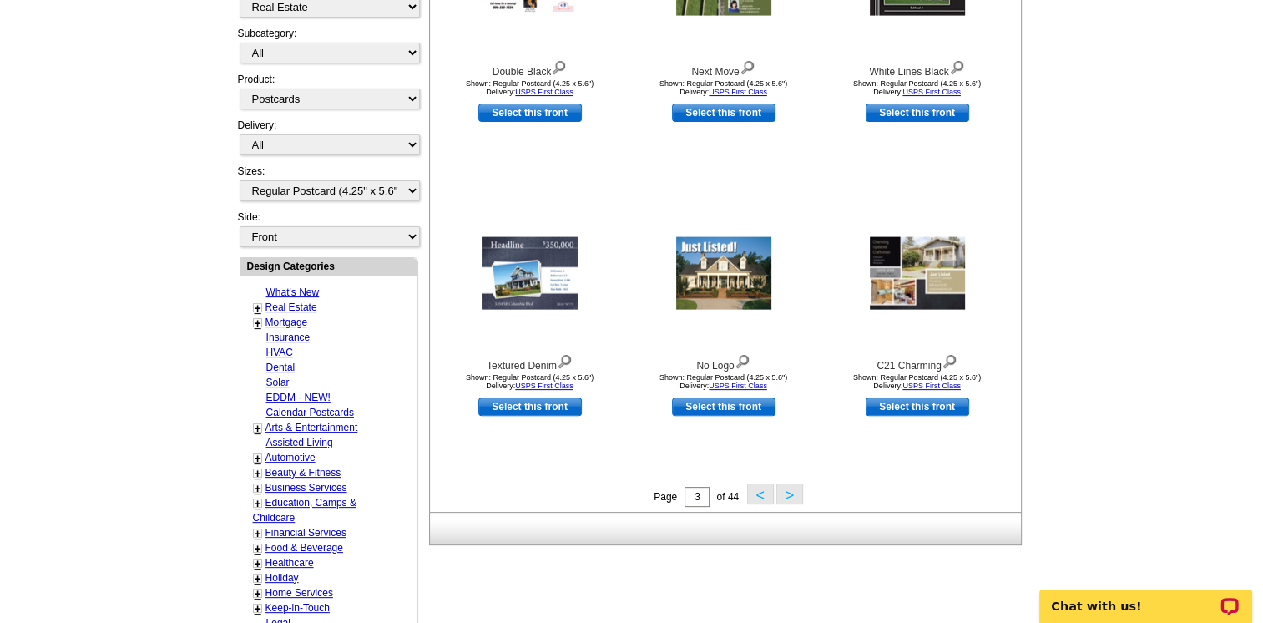 This screenshot has width=1263, height=623. Describe the element at coordinates (298, 397) in the screenshot. I see `a: EDDM - NEW!` at that location.